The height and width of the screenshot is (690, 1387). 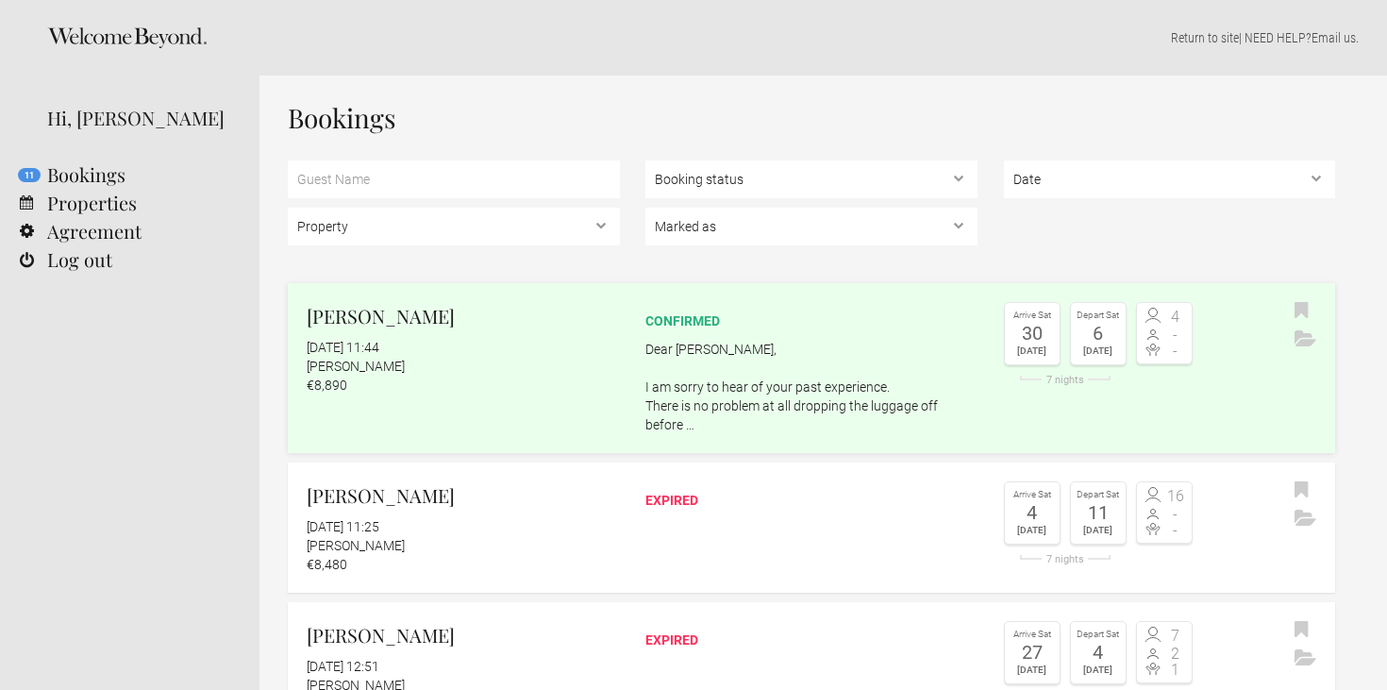 What do you see at coordinates (1176, 670) in the screenshot?
I see `span: 1` at bounding box center [1176, 670].